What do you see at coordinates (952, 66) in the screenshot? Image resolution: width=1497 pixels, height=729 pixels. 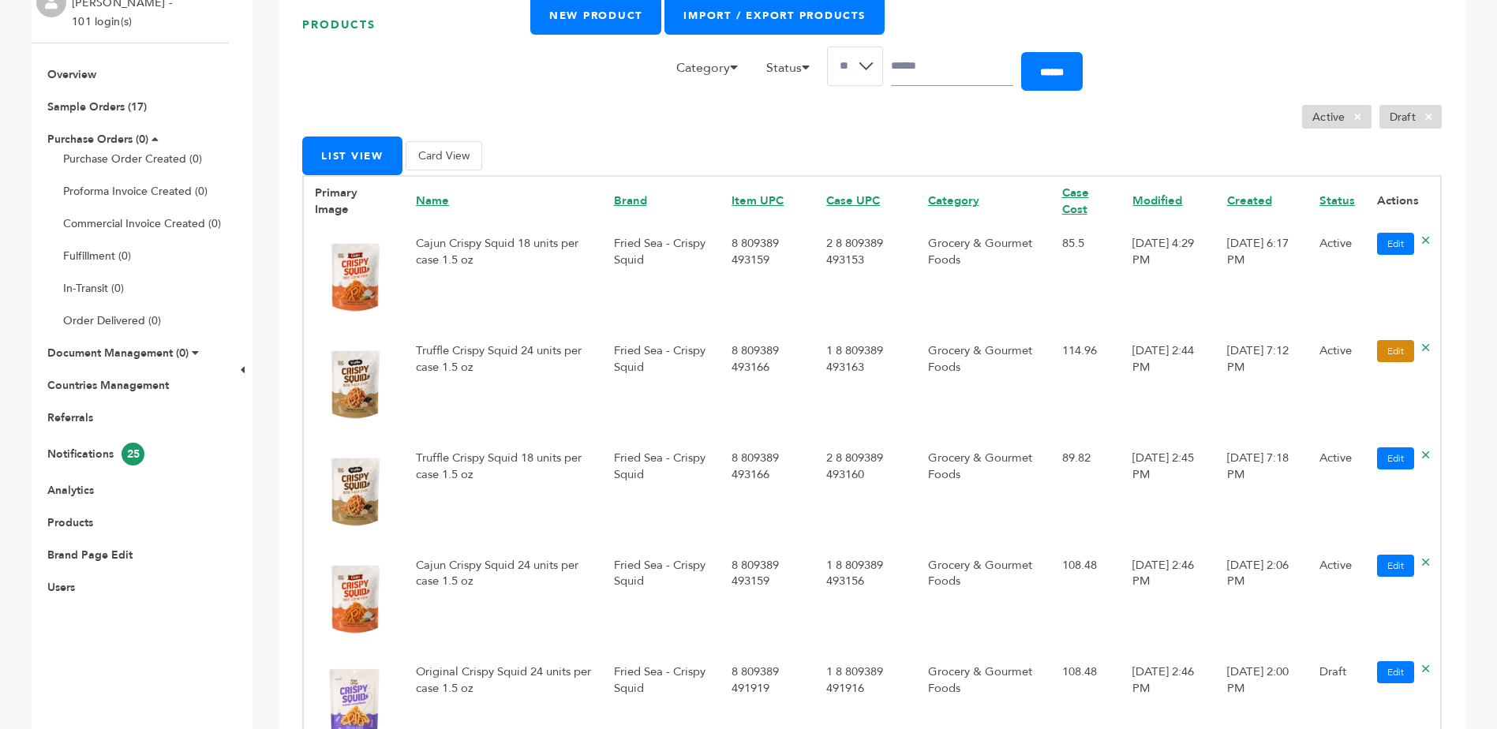 I see `input: Search` at bounding box center [952, 66].